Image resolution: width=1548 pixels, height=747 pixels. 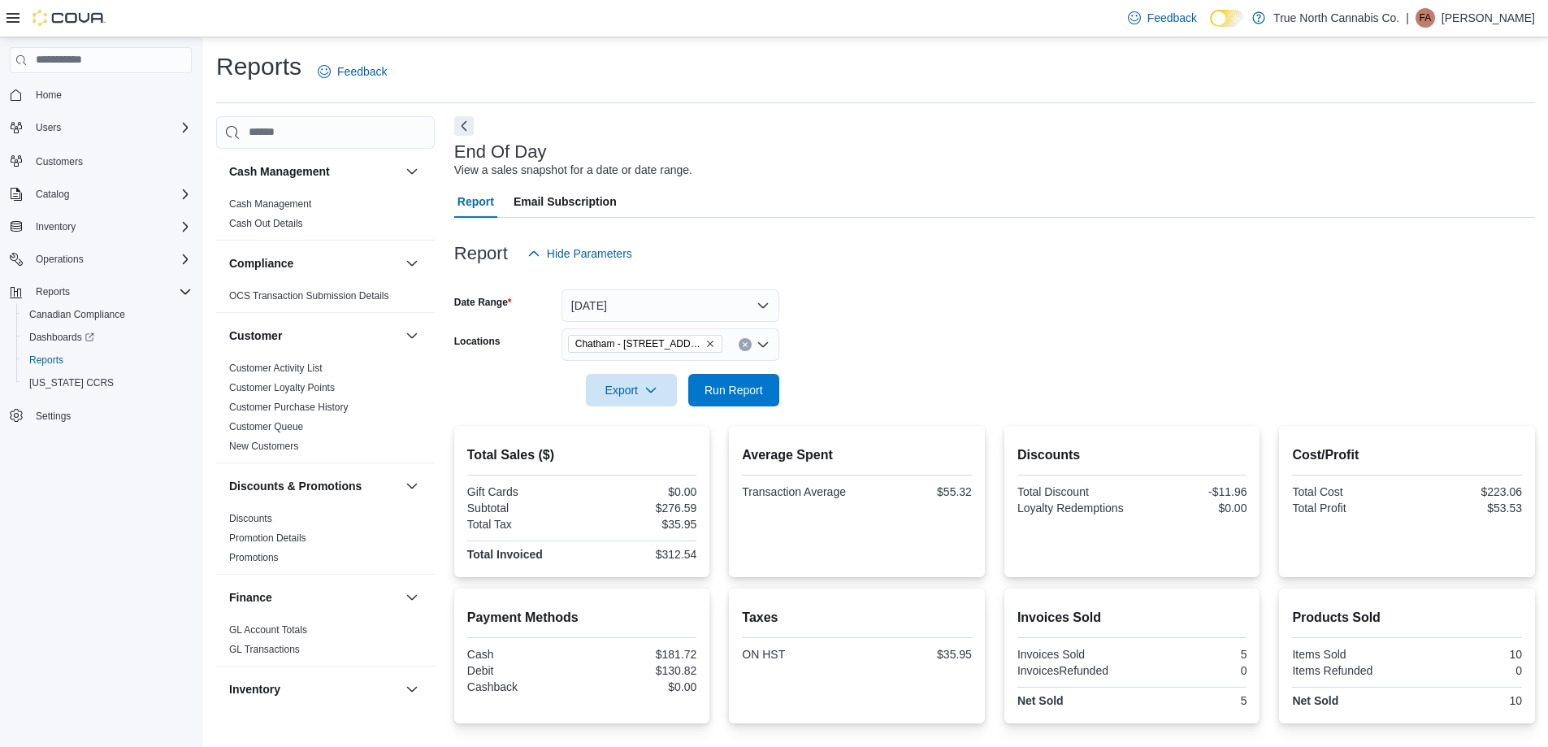 What do you see at coordinates (1132, 618) in the screenshot?
I see `h2: Invoices Sold` at bounding box center [1132, 618].